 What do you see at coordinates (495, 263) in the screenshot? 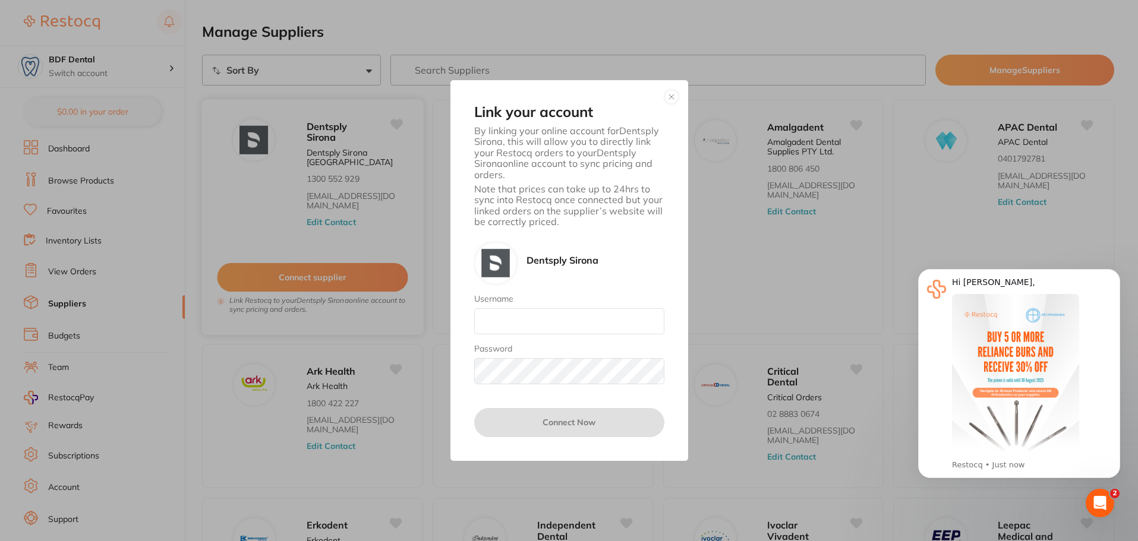
I see `img: Dentsply Sirona` at bounding box center [495, 263].